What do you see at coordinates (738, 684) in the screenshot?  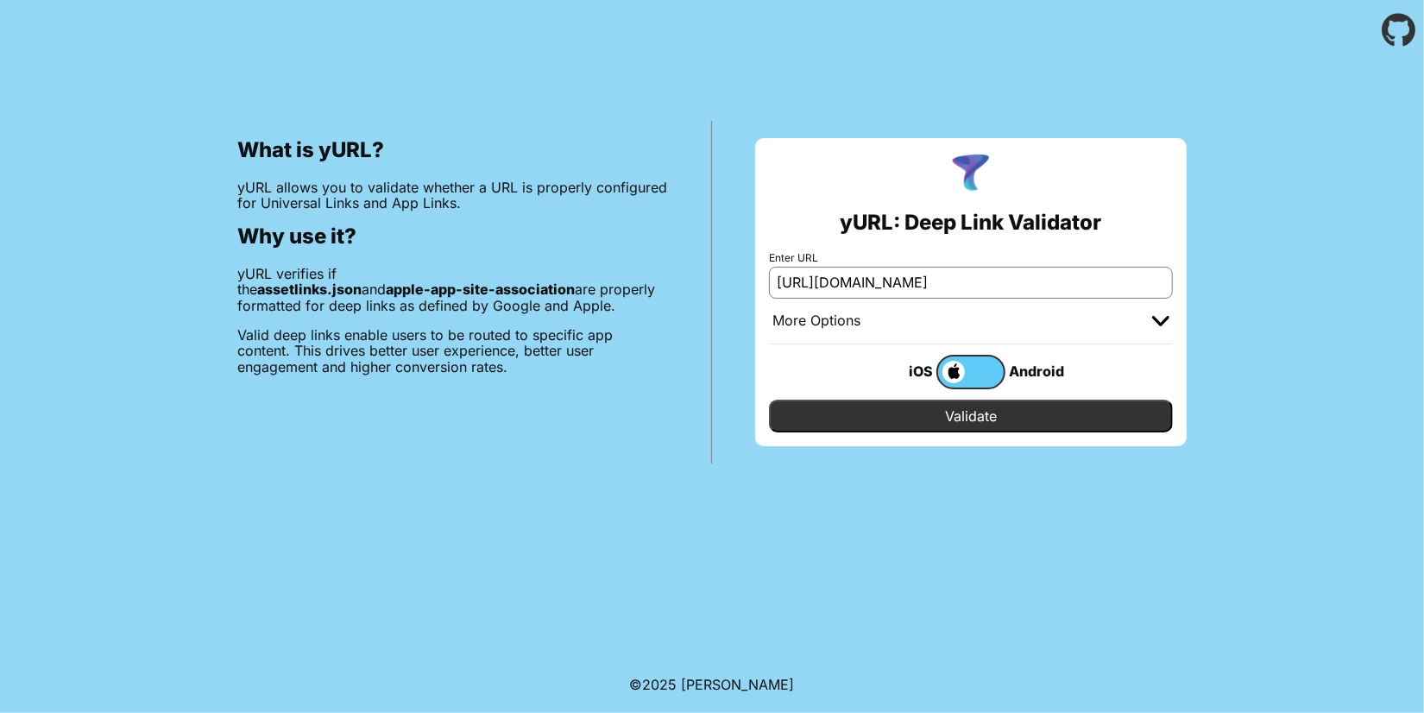 I see `a: Michael Ibragimchayev's Personal Site` at bounding box center [738, 684].